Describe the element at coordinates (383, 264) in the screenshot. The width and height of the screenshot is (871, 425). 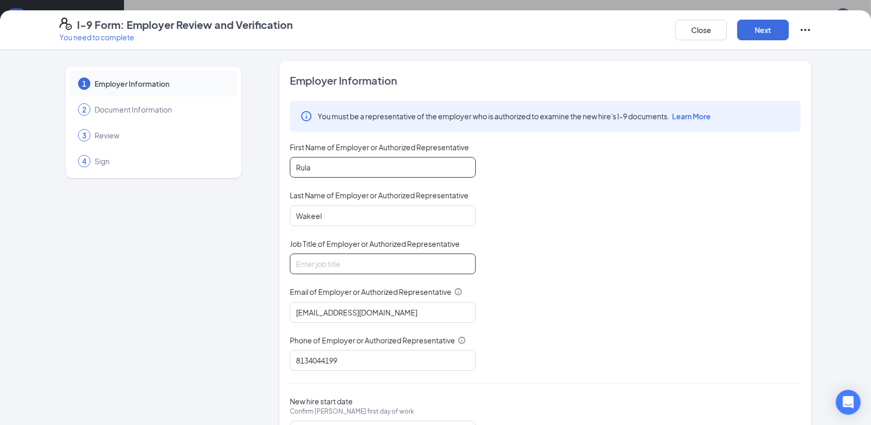
I see `input: Enter job title` at that location.